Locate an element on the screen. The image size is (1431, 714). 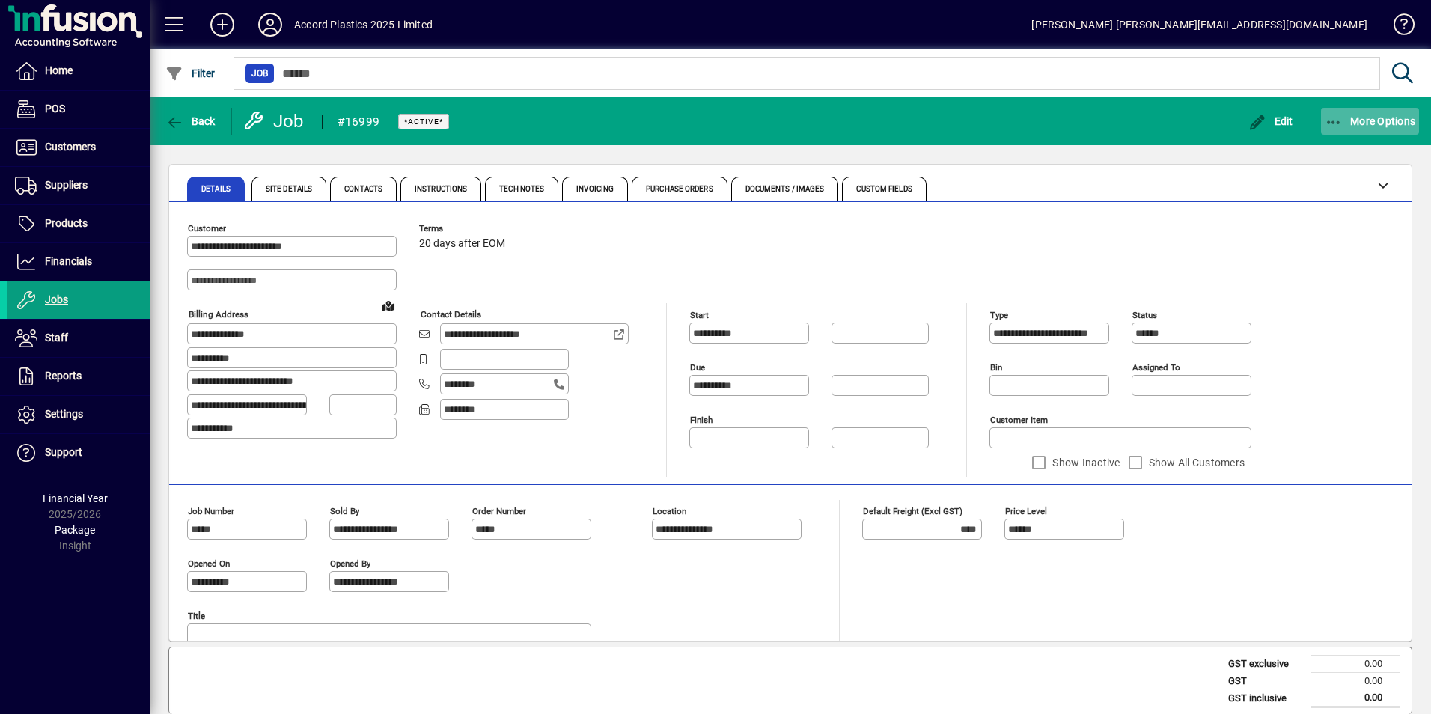
td: GST inclusive is located at coordinates (1265, 698).